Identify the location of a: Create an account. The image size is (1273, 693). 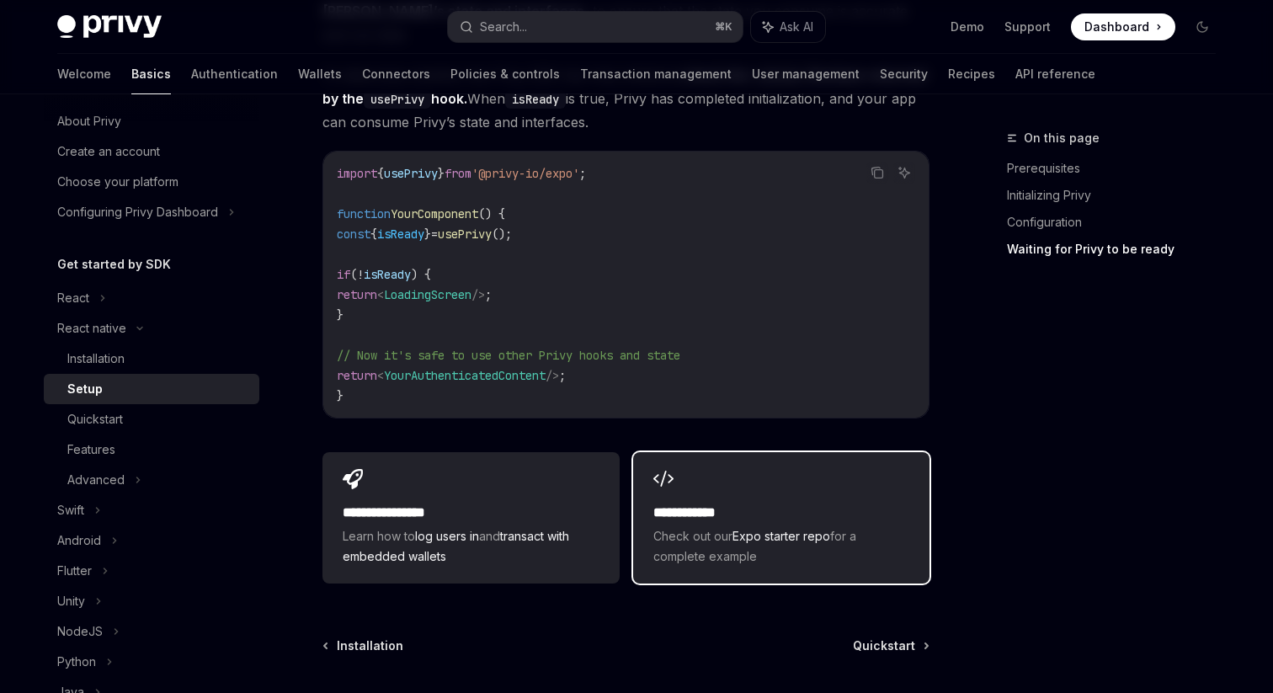
(152, 152).